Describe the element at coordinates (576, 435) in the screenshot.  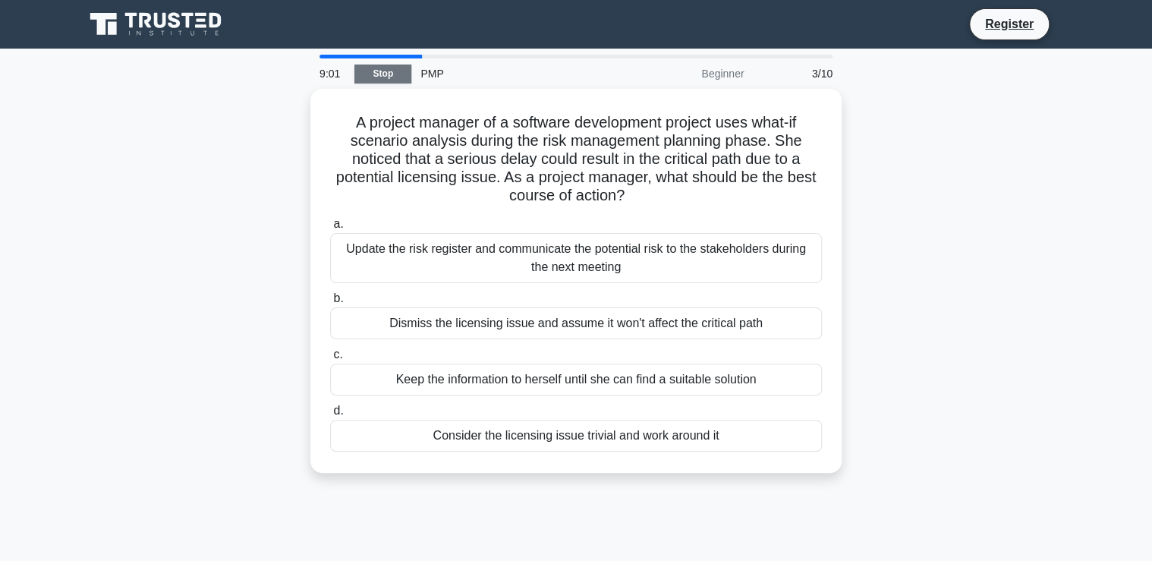
I see `div: Consider the licensing issue trivial and work around it` at that location.